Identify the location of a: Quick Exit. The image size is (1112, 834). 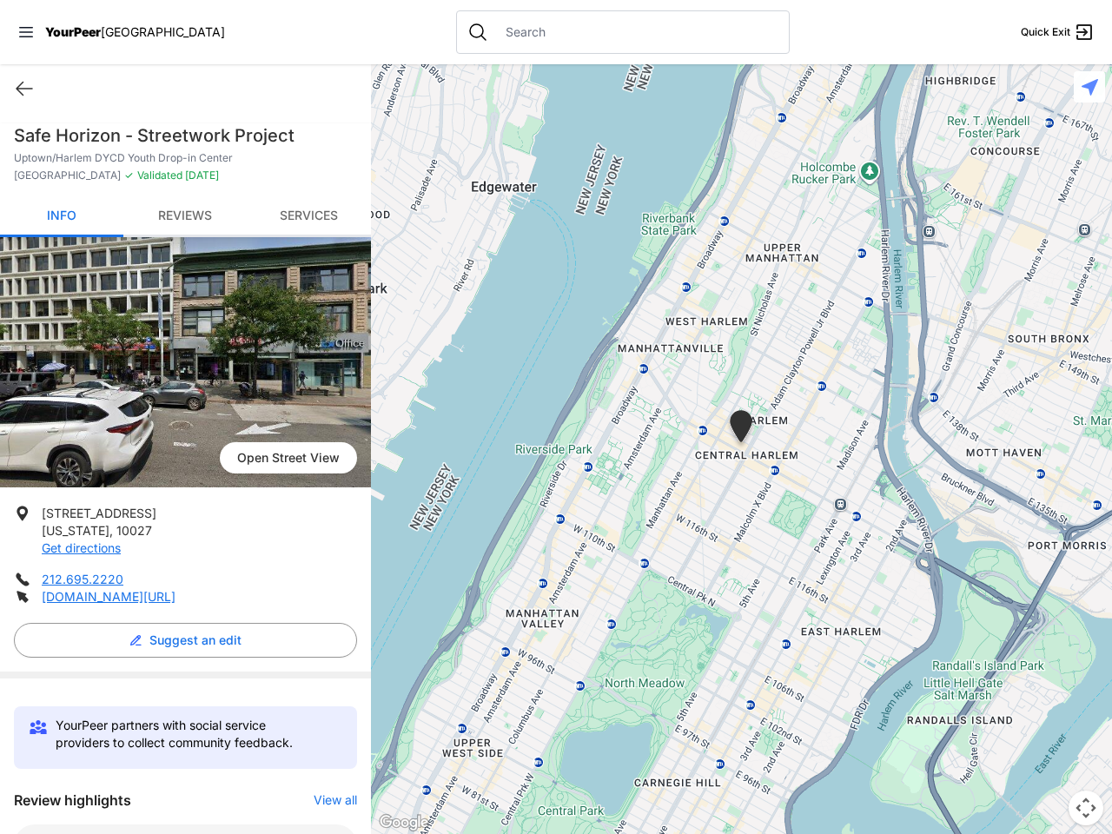
(1057, 32).